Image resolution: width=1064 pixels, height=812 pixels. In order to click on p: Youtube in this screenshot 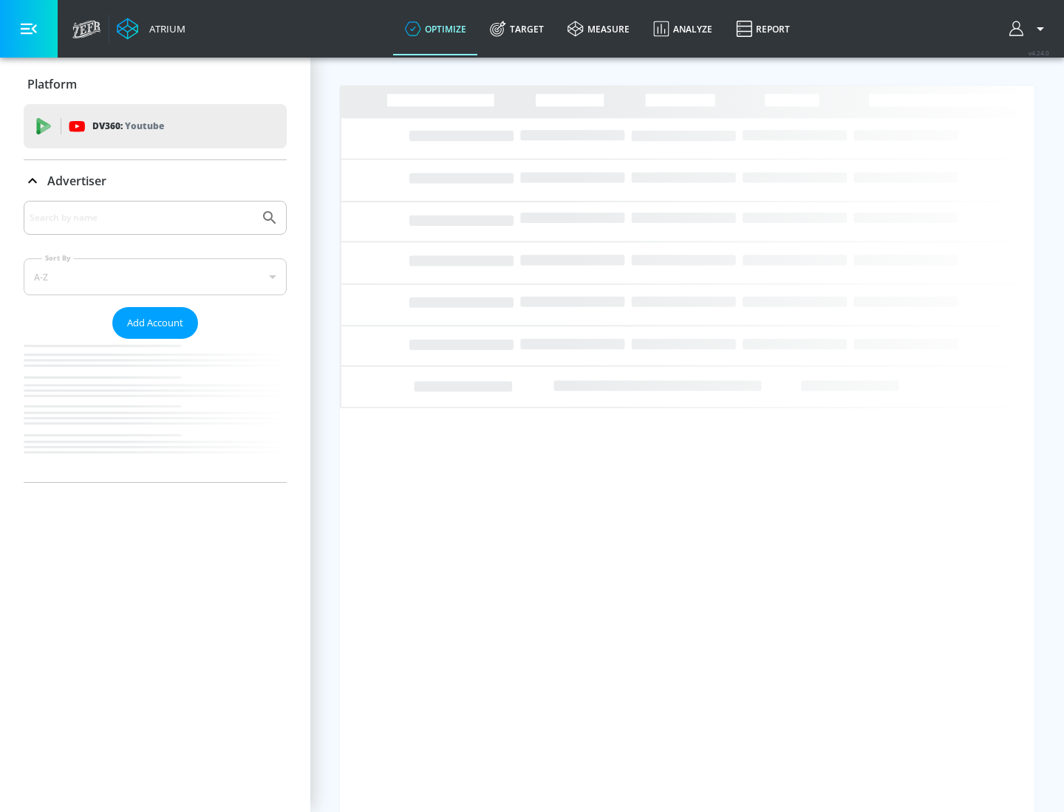, I will do `click(144, 126)`.